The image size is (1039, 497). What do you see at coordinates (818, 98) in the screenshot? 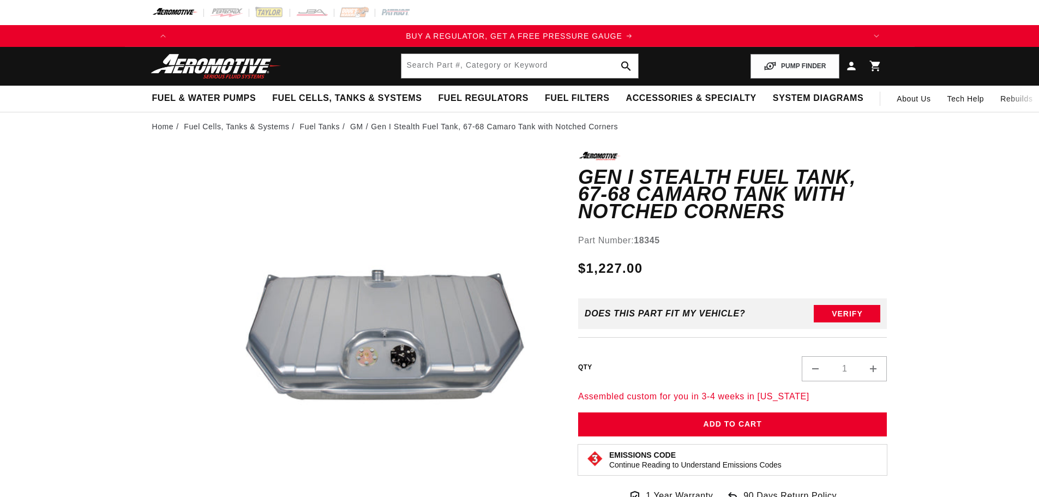
I see `summary: System Diagrams` at bounding box center [818, 98].